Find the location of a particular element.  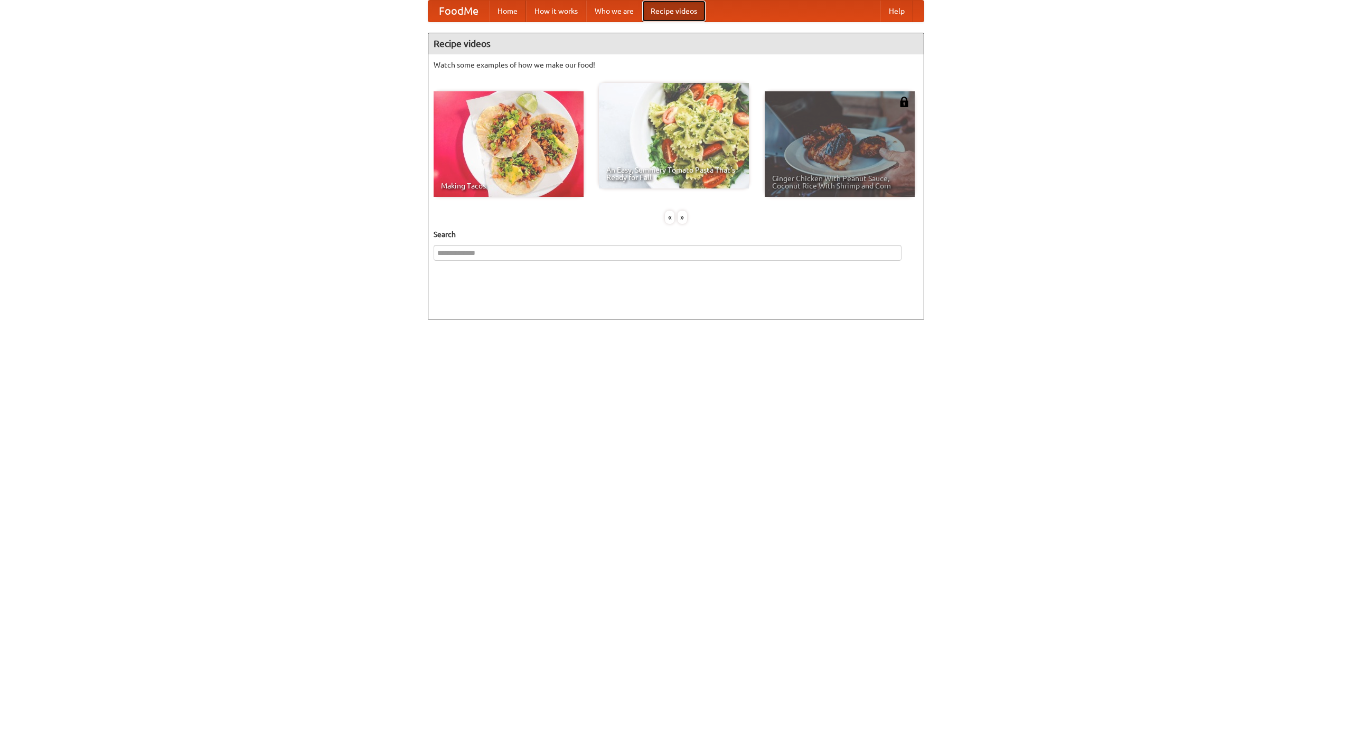

a: How it works is located at coordinates (556, 11).